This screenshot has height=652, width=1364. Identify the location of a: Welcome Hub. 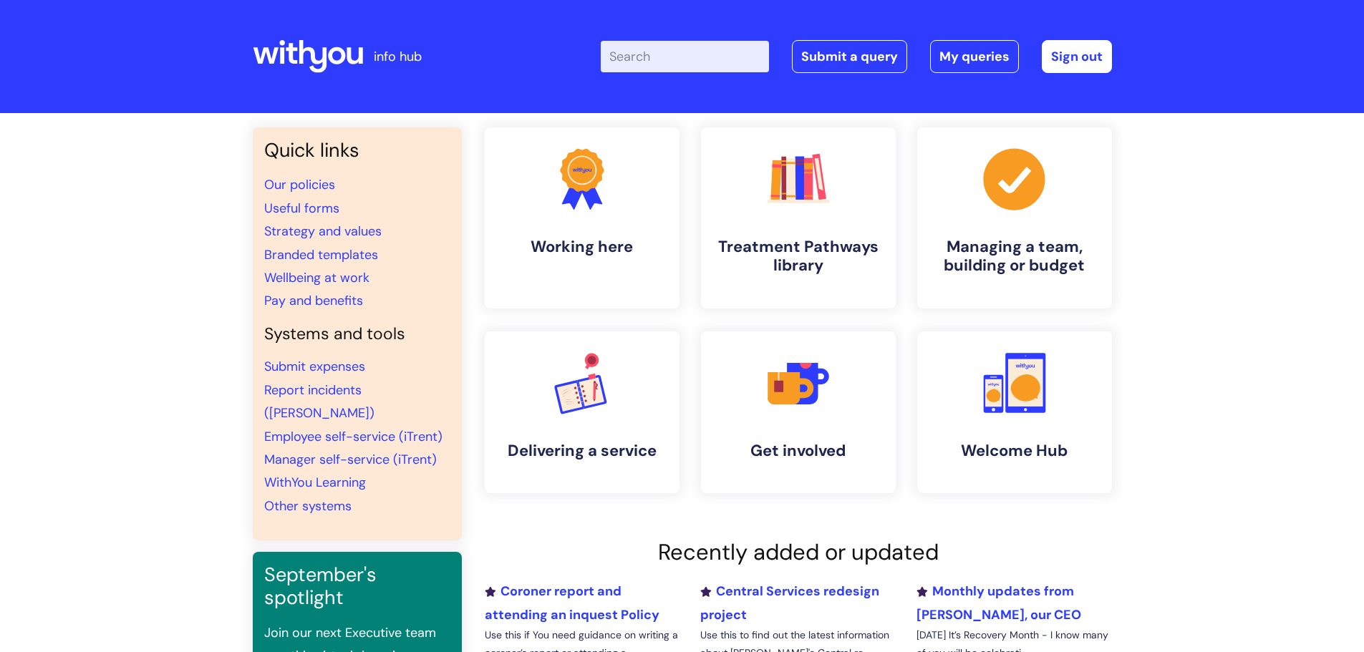
(1014, 412).